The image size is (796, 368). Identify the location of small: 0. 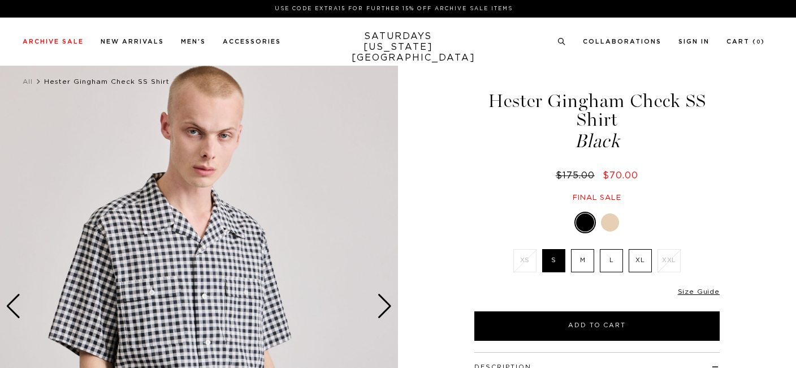
(759, 42).